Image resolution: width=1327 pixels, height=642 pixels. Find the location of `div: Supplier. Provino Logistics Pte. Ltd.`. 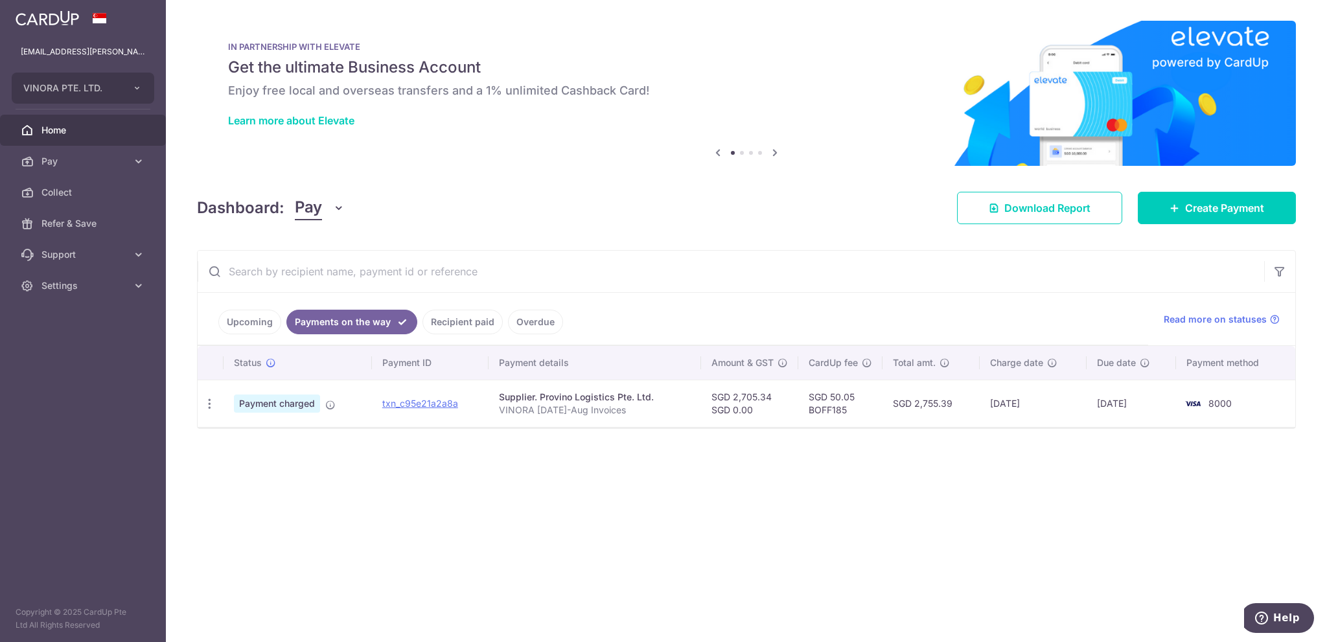

div: Supplier. Provino Logistics Pte. Ltd. is located at coordinates (595, 397).